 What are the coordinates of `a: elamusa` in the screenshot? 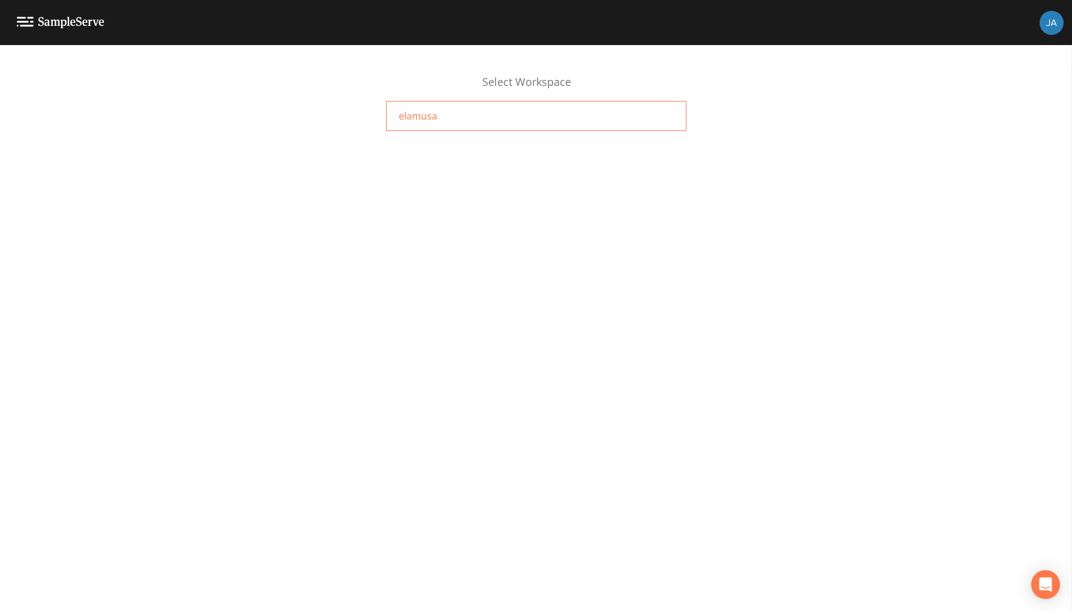 It's located at (536, 116).